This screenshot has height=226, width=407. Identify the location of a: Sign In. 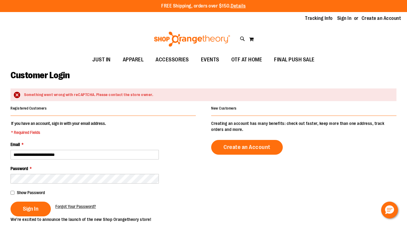
(345, 18).